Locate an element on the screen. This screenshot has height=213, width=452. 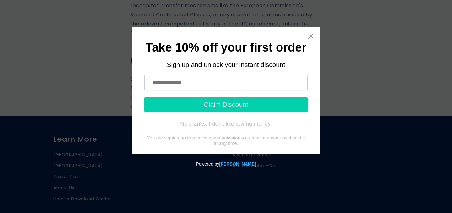
button: Claim Discount is located at coordinates (226, 105).